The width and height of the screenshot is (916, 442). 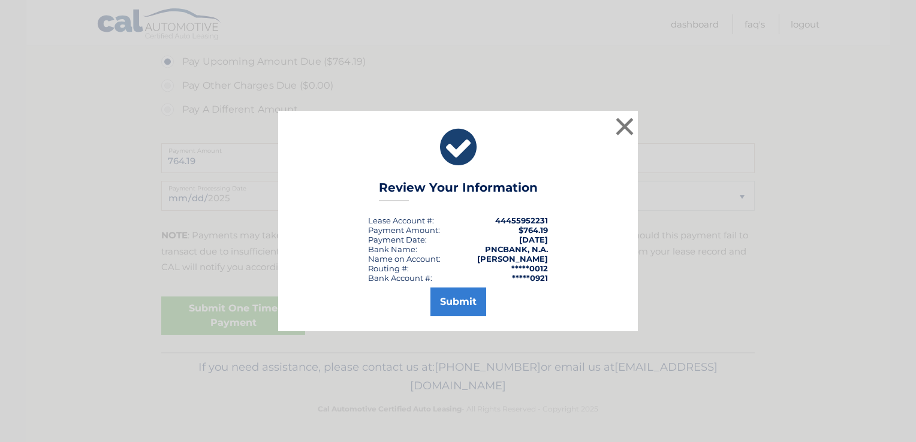 I want to click on div: Name on Account:, so click(x=404, y=259).